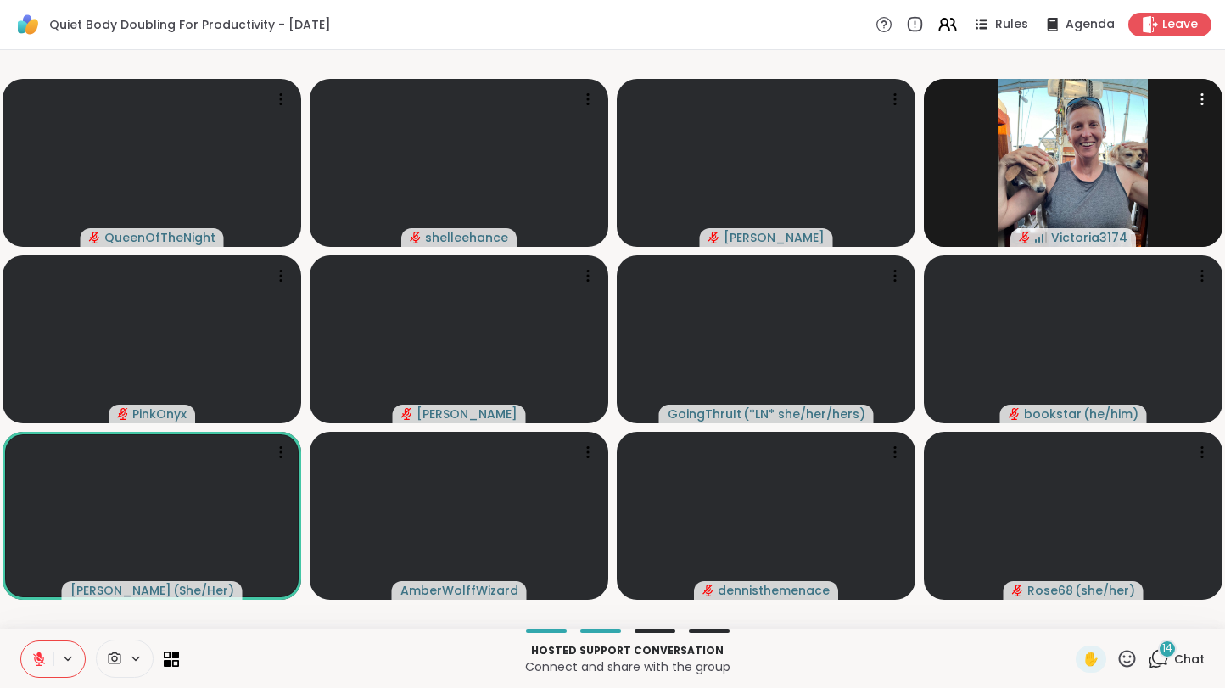  What do you see at coordinates (28, 25) in the screenshot?
I see `img: ShareWell Logomark` at bounding box center [28, 25].